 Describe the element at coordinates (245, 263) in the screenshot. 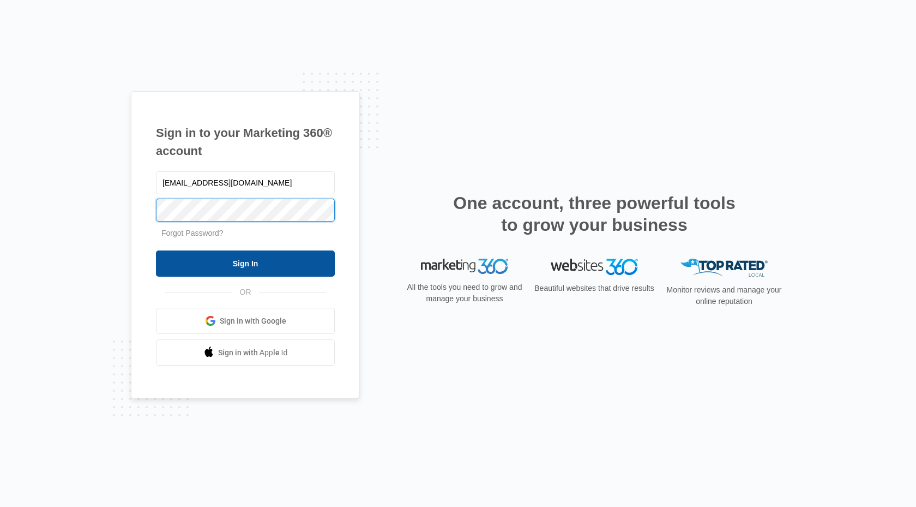

I see `input: Sign In` at that location.